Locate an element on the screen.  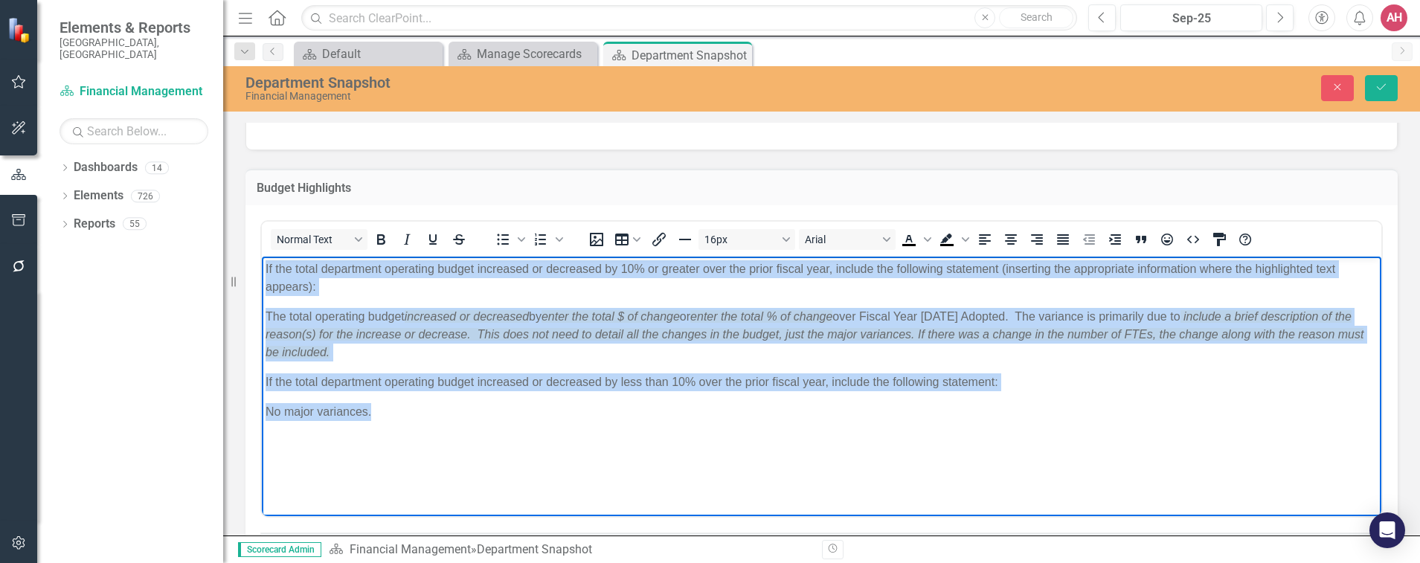
div: Bullet list is located at coordinates (509, 240).